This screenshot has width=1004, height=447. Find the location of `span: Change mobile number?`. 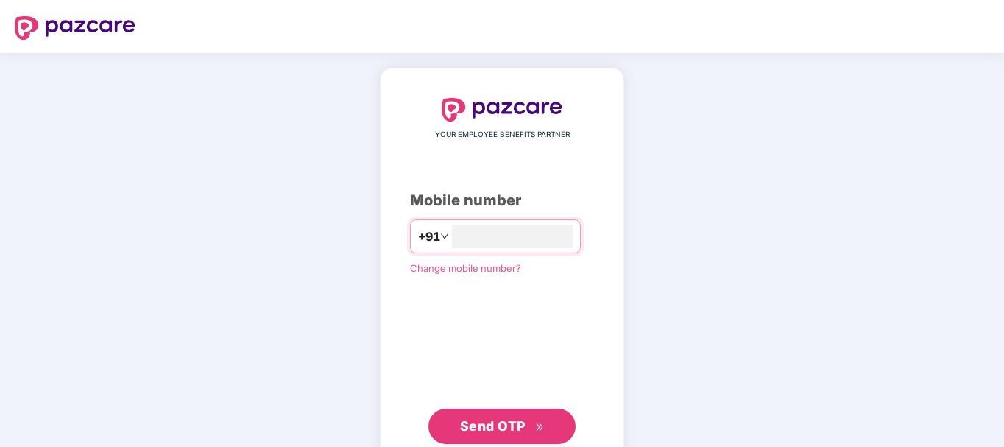

span: Change mobile number? is located at coordinates (465, 268).